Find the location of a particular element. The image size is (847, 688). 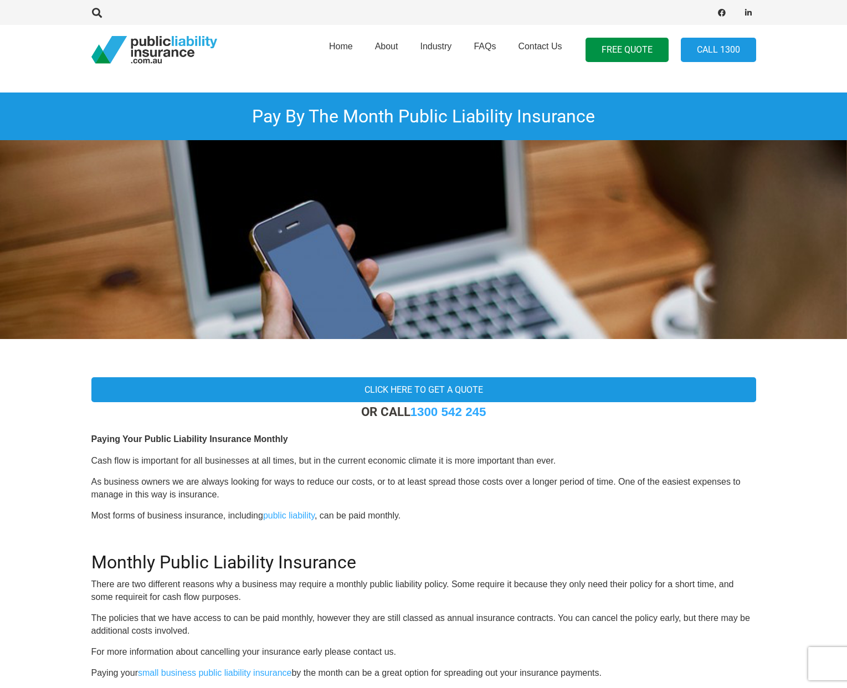

a: Call 1300 is located at coordinates (718, 50).